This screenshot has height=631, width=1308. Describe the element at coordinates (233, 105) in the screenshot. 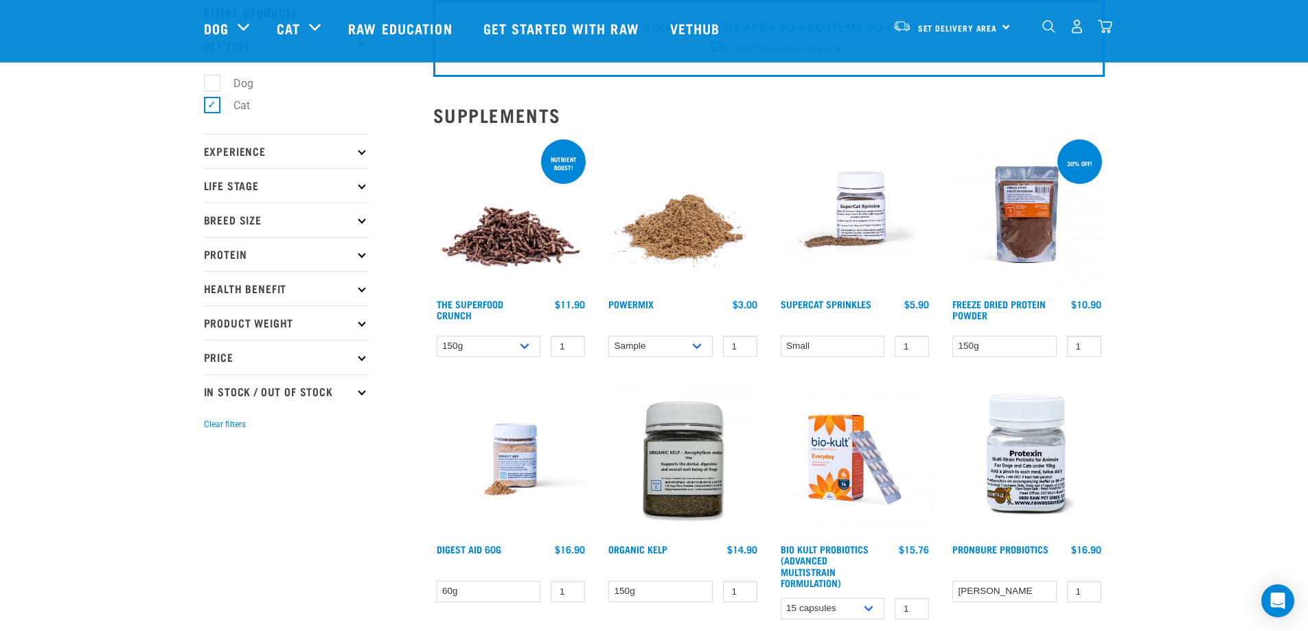

I see `label: Cat` at that location.